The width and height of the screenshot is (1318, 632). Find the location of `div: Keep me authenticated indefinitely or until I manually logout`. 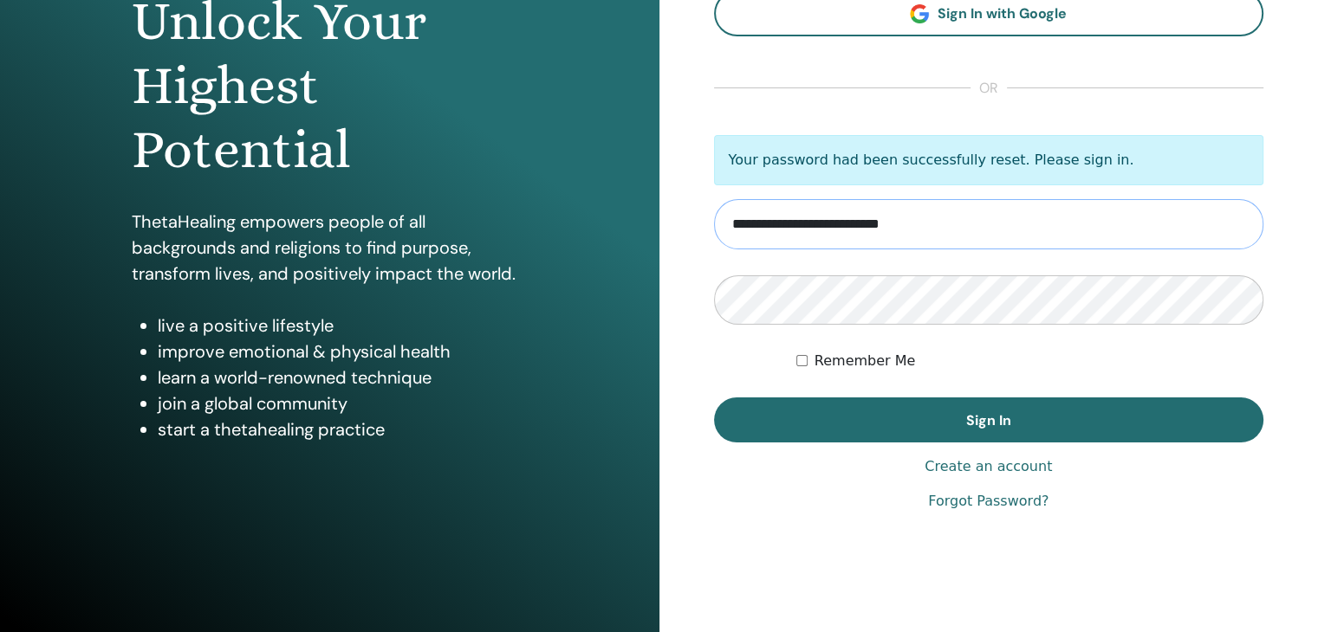

div: Keep me authenticated indefinitely or until I manually logout is located at coordinates (1029, 361).